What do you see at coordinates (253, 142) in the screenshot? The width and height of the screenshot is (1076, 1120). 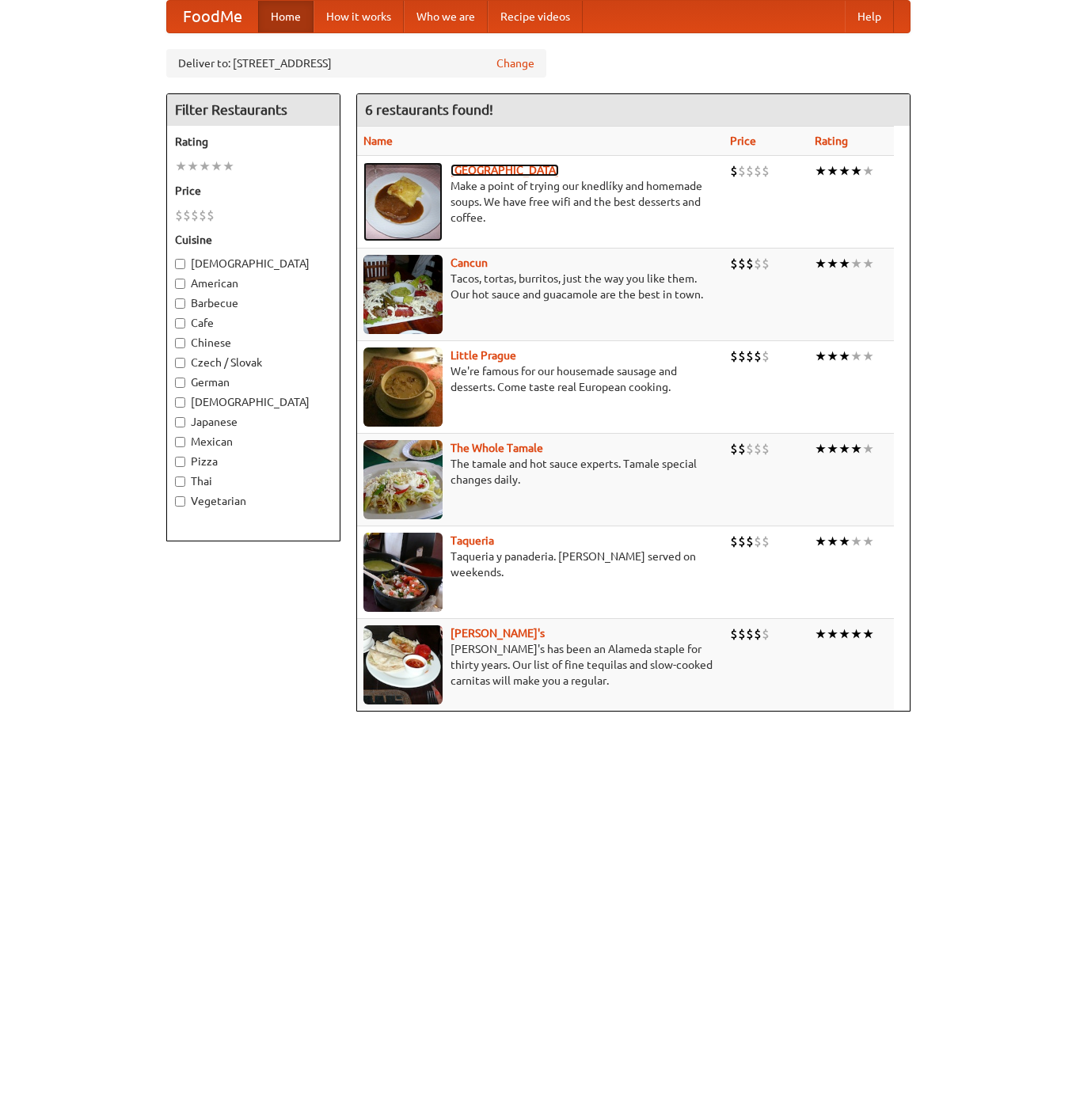 I see `h5: Rating` at bounding box center [253, 142].